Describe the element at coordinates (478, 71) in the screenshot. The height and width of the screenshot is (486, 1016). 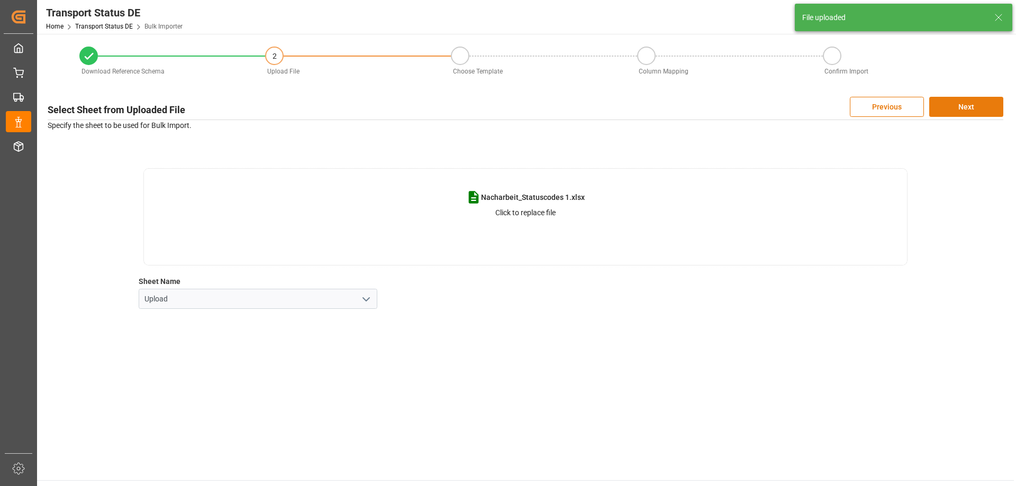
I see `span: Choose Template` at that location.